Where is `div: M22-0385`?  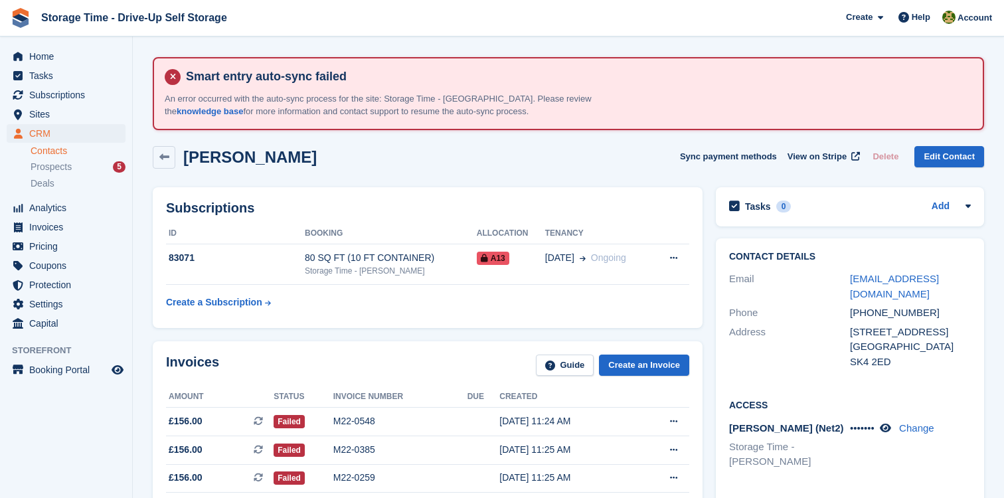
div: M22-0385 is located at coordinates (400, 449).